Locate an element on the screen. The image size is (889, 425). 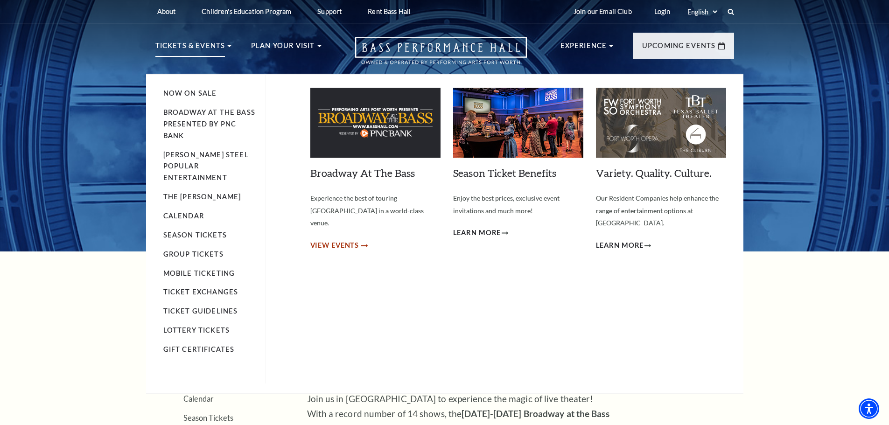
span: View Events is located at coordinates (335, 245).